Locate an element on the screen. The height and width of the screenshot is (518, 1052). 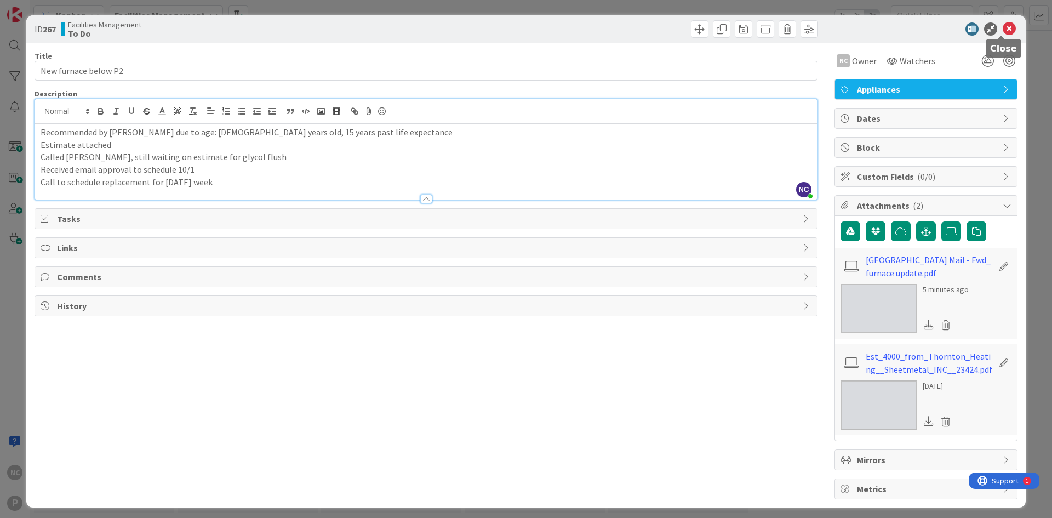
span: Mirrors is located at coordinates (927, 460).